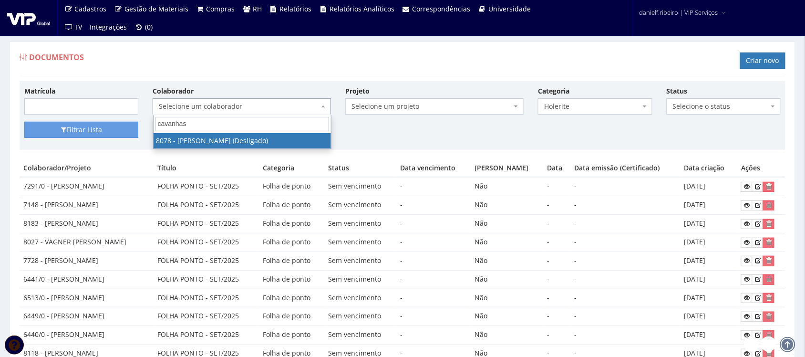  What do you see at coordinates (434, 168) in the screenshot?
I see `th: Data vencimento` at bounding box center [434, 168].